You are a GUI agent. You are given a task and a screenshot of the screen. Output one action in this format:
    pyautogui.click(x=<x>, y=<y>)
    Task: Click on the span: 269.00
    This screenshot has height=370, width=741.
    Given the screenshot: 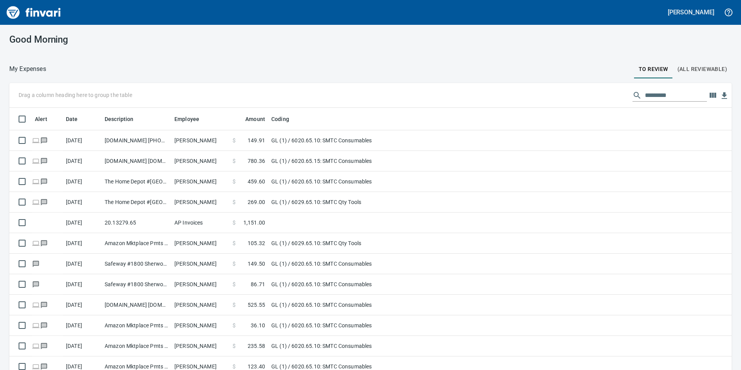 What is the action you would take?
    pyautogui.click(x=256, y=202)
    